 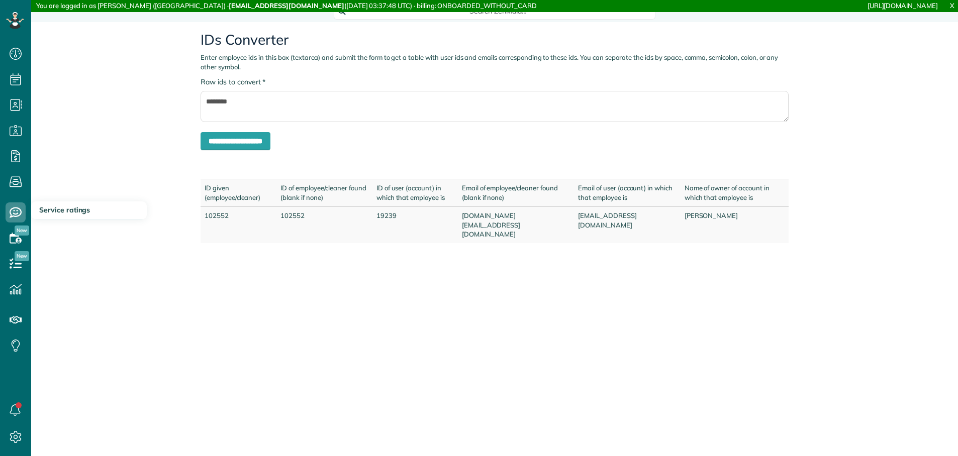 I want to click on td: Name of owner of account in which that employee is, so click(x=734, y=193).